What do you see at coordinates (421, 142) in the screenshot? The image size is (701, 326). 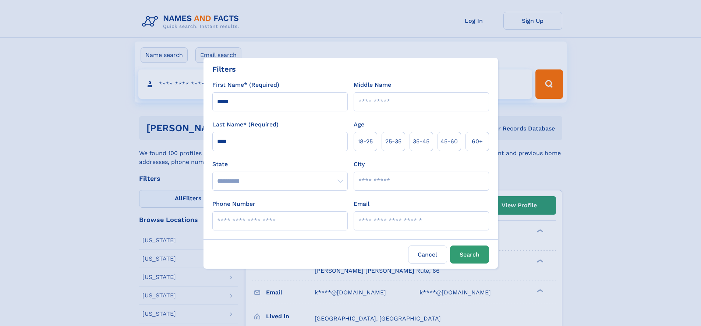 I see `span: 35‑45` at bounding box center [421, 142].